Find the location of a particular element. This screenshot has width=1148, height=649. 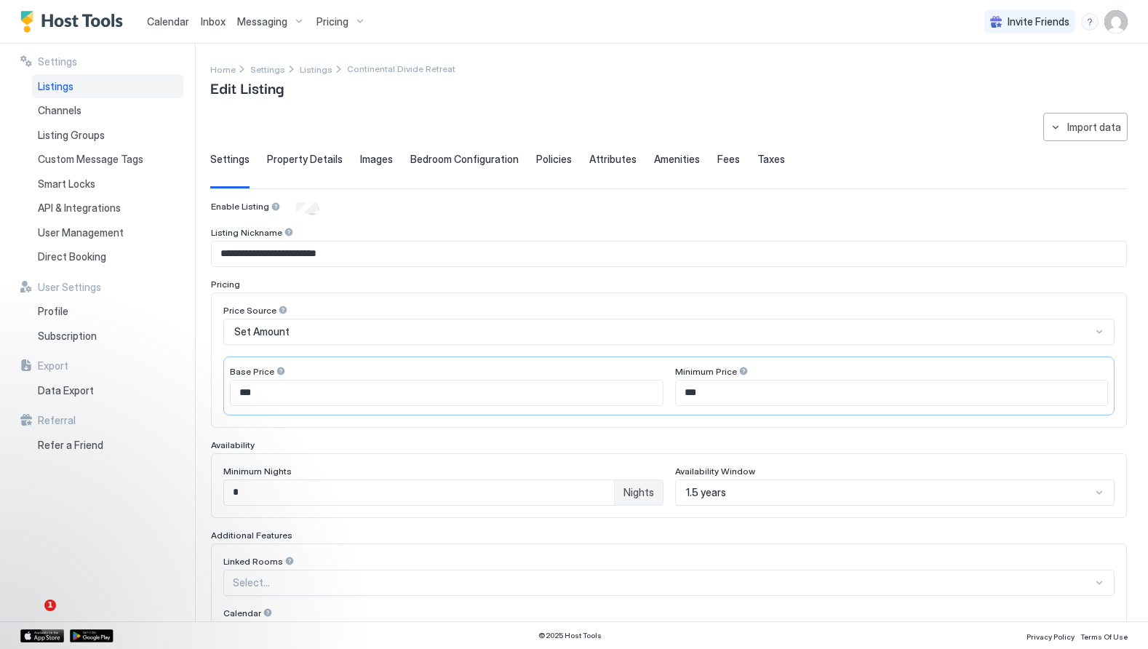

a: App Store is located at coordinates (42, 636).